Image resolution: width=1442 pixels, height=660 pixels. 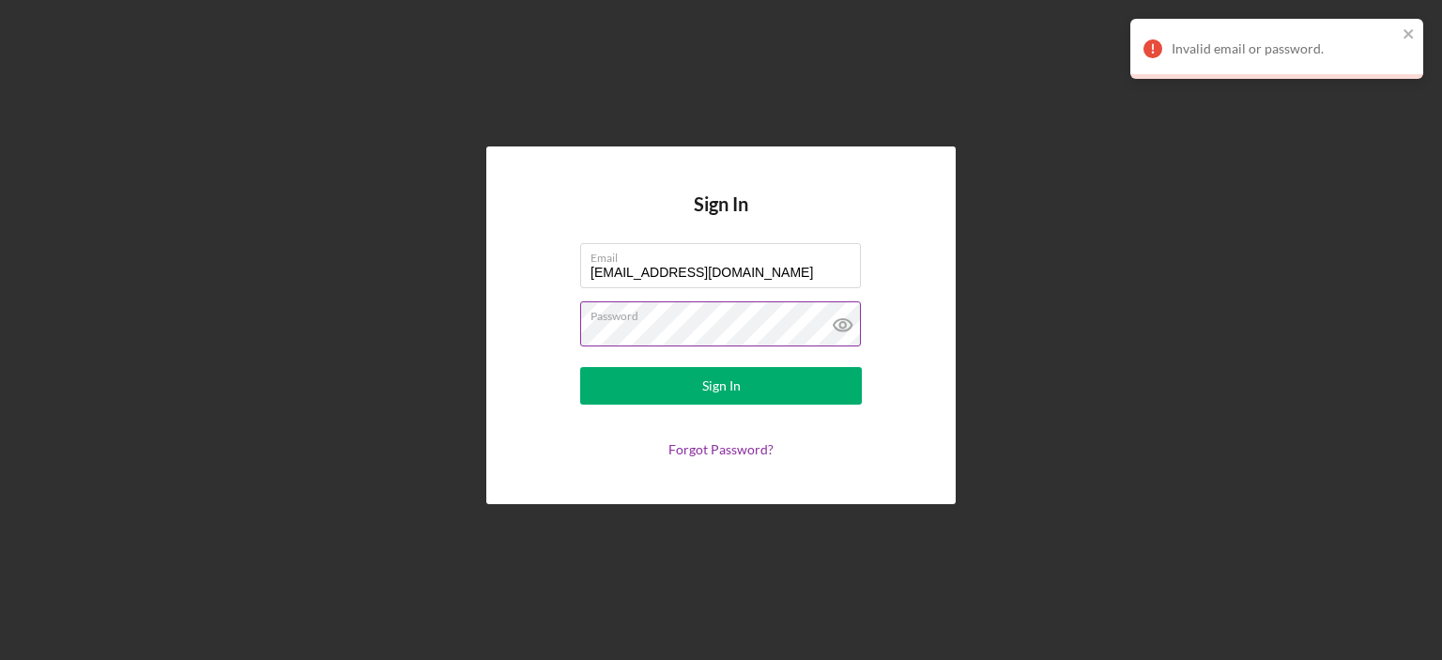 What do you see at coordinates (721, 386) in the screenshot?
I see `button: Sign In` at bounding box center [721, 386].